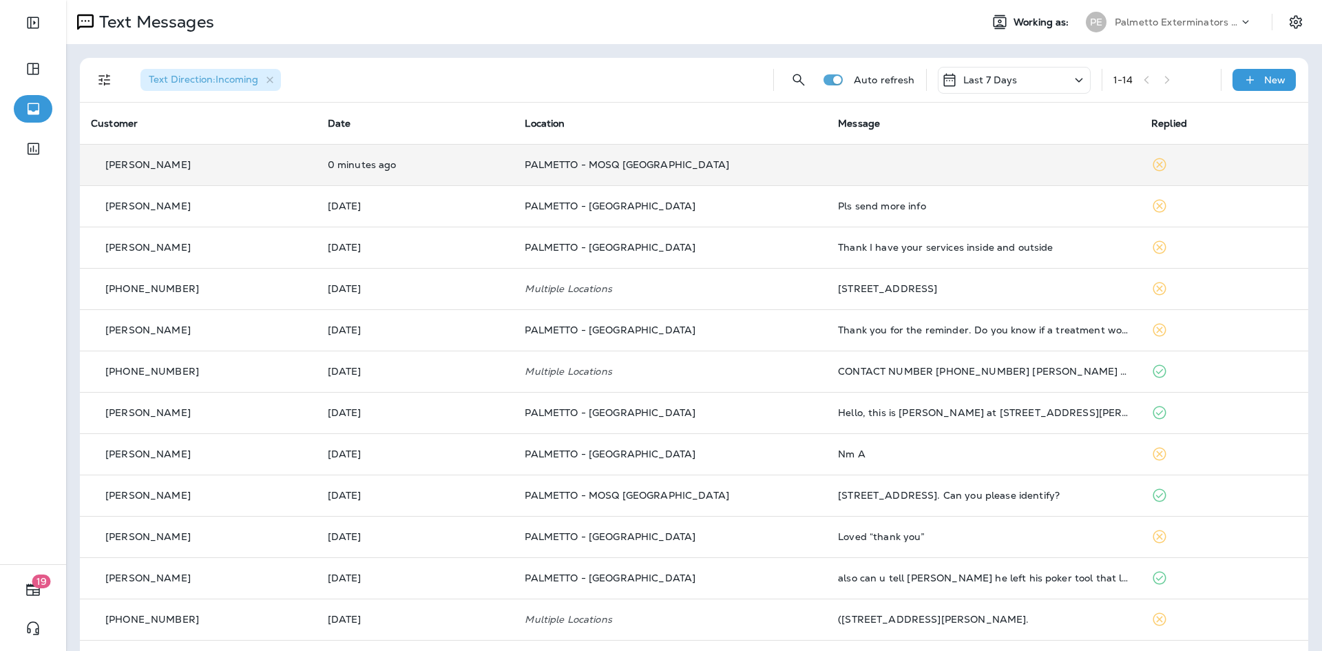 The height and width of the screenshot is (651, 1322). I want to click on div: Text Direction:Incoming, so click(211, 80).